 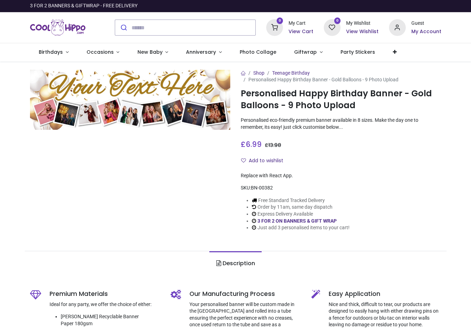 What do you see at coordinates (130, 100) in the screenshot?
I see `img: Personalised Happy Birthday Banner - Gold Balloons - 9 Photo Upload` at bounding box center [130, 100].